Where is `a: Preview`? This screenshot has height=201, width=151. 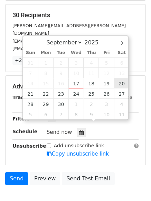 a: Preview is located at coordinates (45, 179).